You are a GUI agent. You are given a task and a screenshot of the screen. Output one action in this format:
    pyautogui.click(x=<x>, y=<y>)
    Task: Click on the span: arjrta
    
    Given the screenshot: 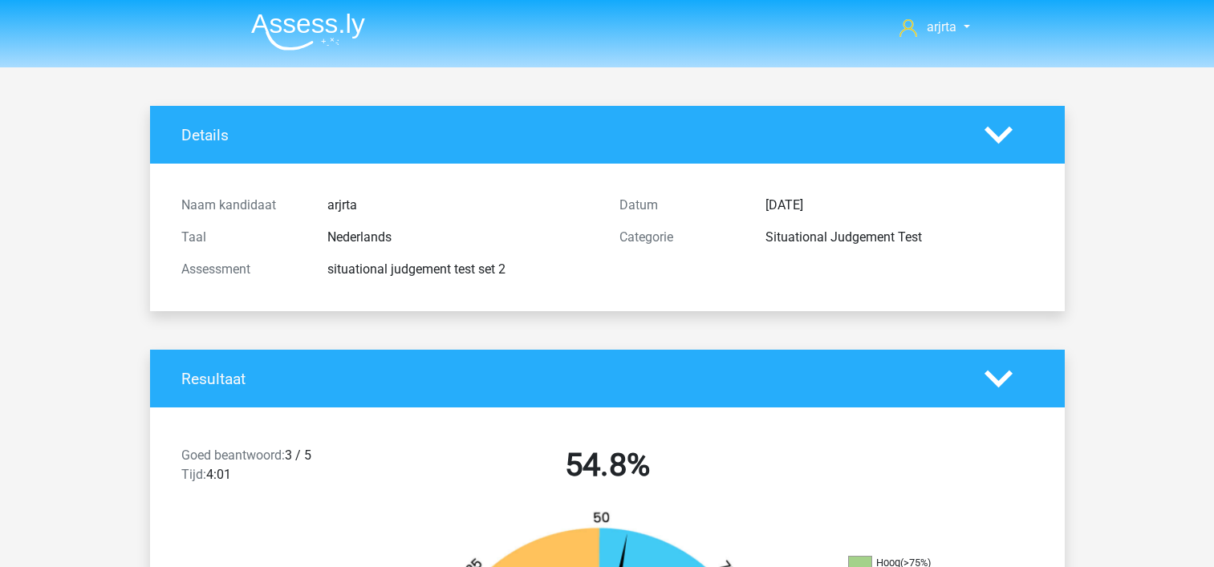 What is the action you would take?
    pyautogui.click(x=941, y=26)
    